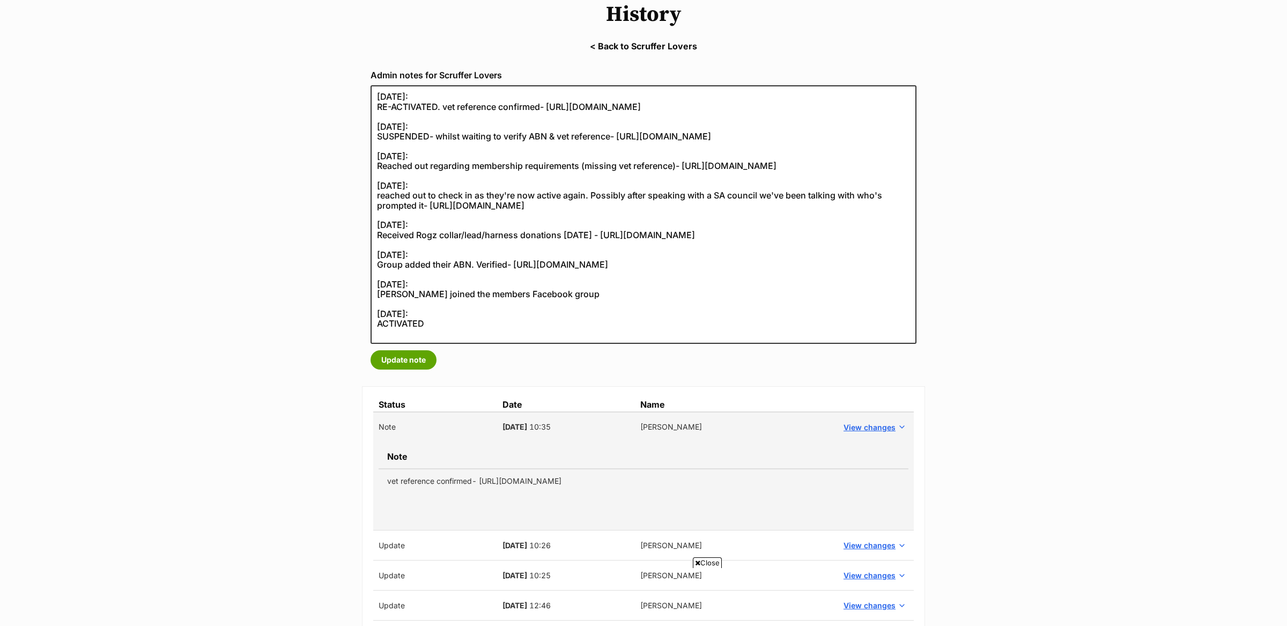  I want to click on td: Date, so click(566, 404).